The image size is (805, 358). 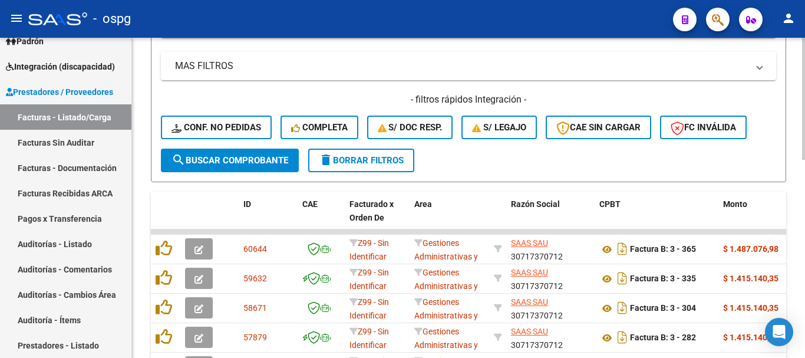 What do you see at coordinates (663, 249) in the screenshot?
I see `strong: Factura B: 3 - 365` at bounding box center [663, 249].